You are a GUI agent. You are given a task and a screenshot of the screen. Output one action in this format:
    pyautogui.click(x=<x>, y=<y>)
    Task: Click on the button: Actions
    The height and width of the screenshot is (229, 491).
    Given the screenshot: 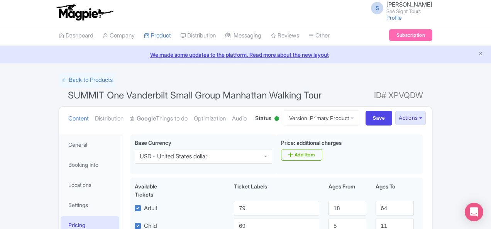 What is the action you would take?
    pyautogui.click(x=410, y=118)
    